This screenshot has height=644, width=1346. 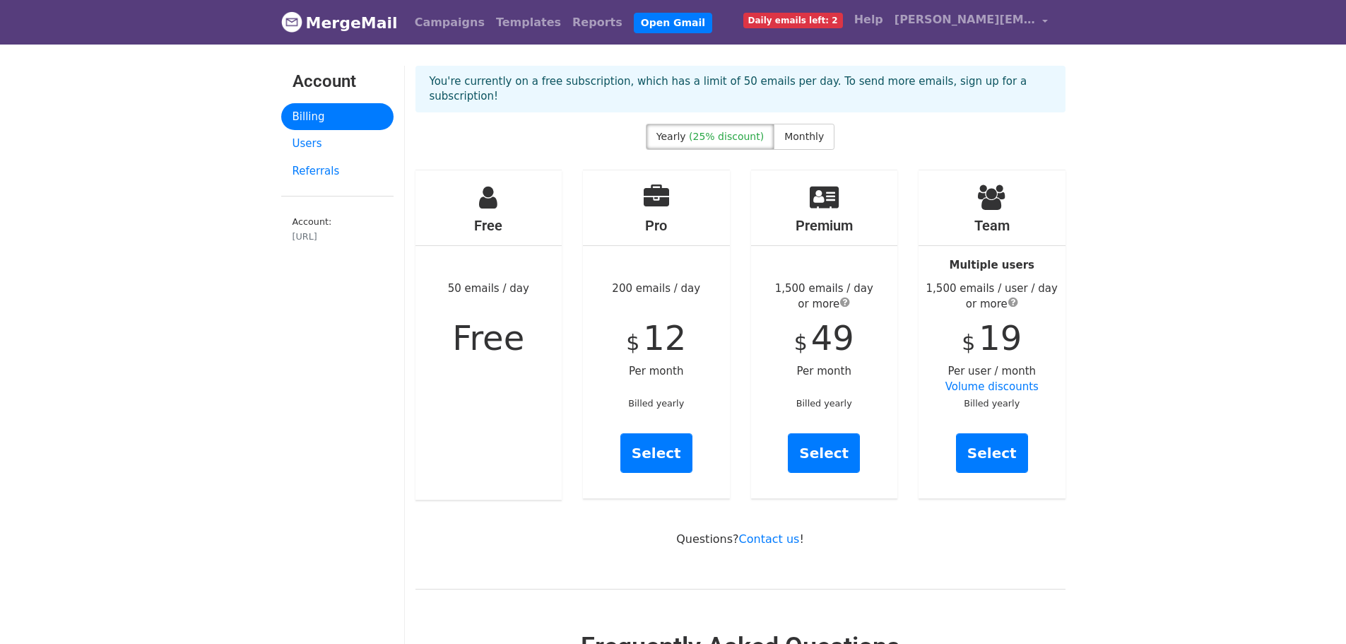 What do you see at coordinates (529, 23) in the screenshot?
I see `a: Templates` at bounding box center [529, 23].